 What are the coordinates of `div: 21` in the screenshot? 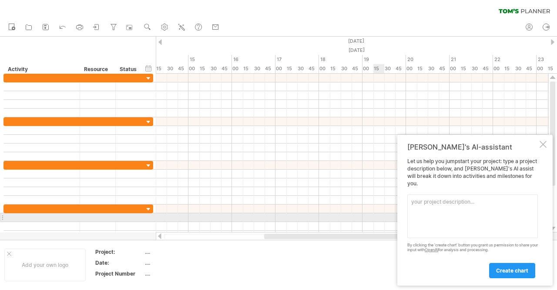 It's located at (472, 59).